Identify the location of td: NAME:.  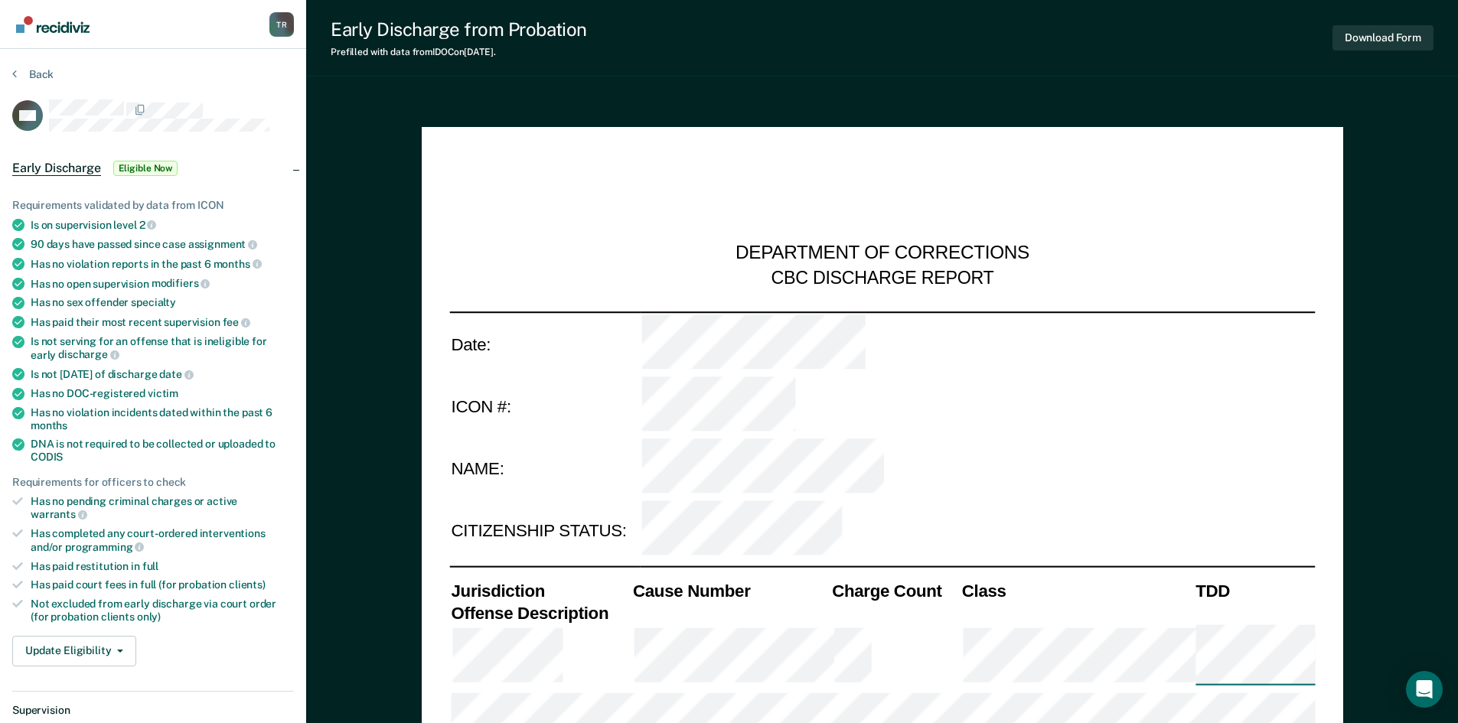
(544, 469).